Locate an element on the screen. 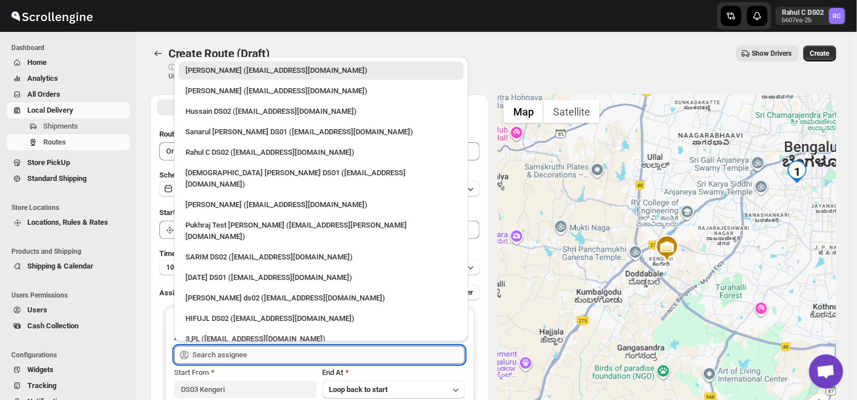 Image resolution: width=857 pixels, height=400 pixels. span: Create Route (Draft) is located at coordinates (219, 54).